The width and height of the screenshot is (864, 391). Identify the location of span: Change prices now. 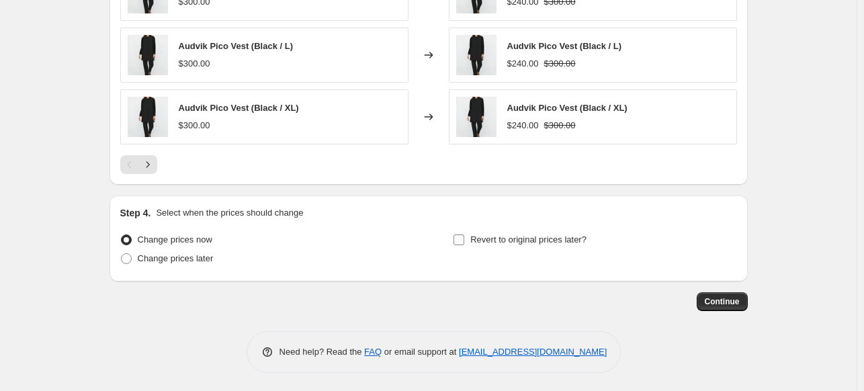
(175, 239).